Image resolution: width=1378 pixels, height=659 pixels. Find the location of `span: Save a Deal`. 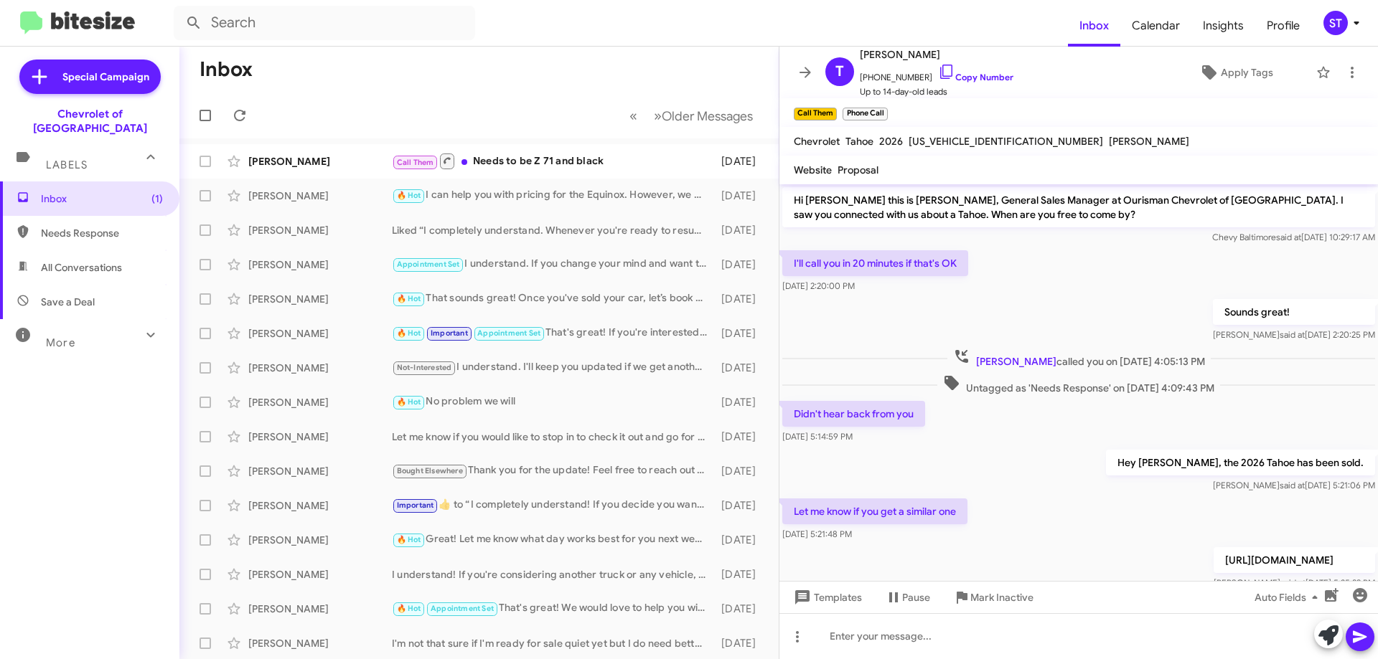

span: Save a Deal is located at coordinates (67, 302).